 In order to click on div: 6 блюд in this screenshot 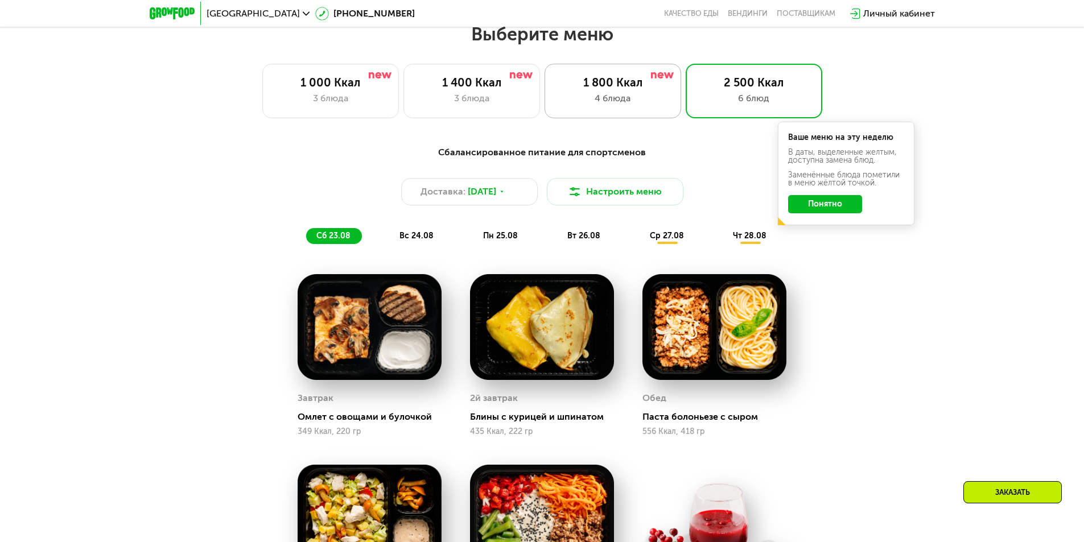, I will do `click(754, 98)`.